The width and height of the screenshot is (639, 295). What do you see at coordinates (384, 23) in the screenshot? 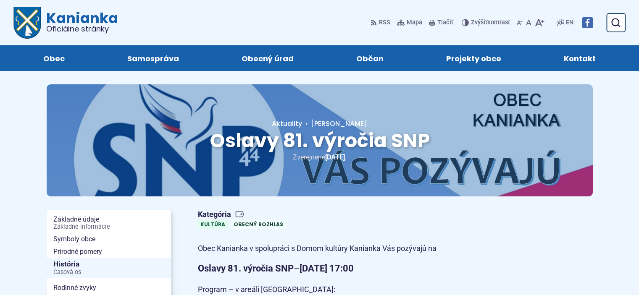
I see `span: RSS` at bounding box center [384, 23].